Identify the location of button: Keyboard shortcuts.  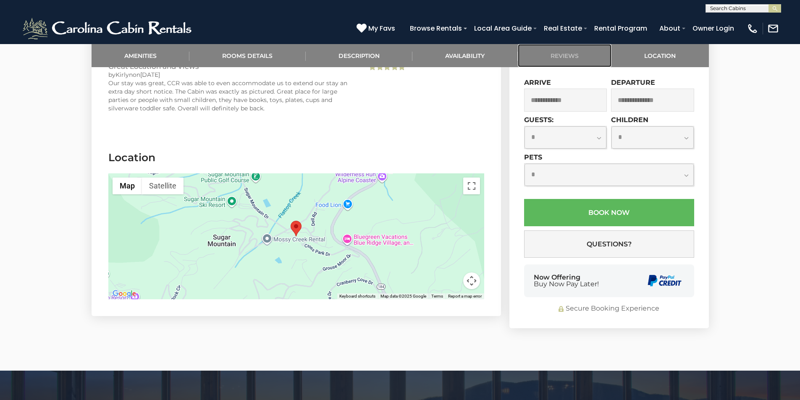
(357, 297).